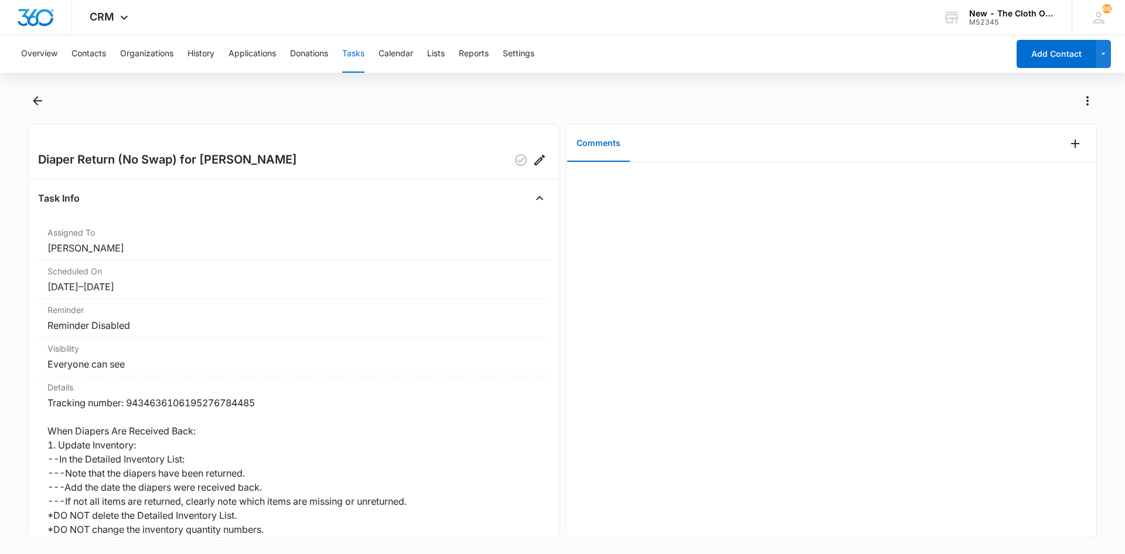 The image size is (1125, 554). What do you see at coordinates (1012, 22) in the screenshot?
I see `div: account id` at bounding box center [1012, 22].